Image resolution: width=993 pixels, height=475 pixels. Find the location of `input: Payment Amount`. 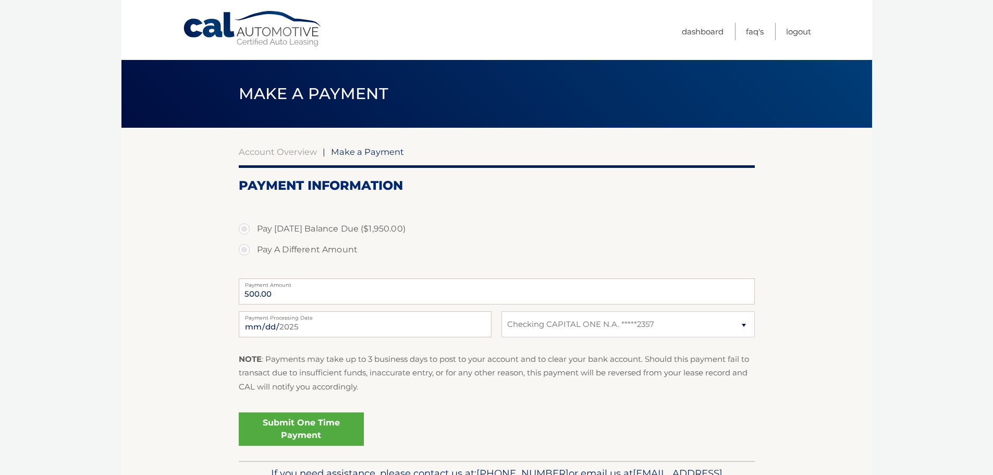

input: Payment Amount is located at coordinates (497, 291).